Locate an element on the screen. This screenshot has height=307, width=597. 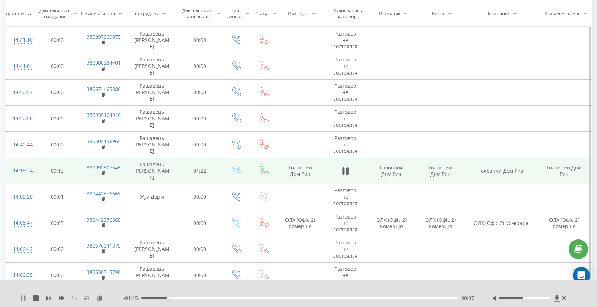
div: Источник is located at coordinates (390, 13).